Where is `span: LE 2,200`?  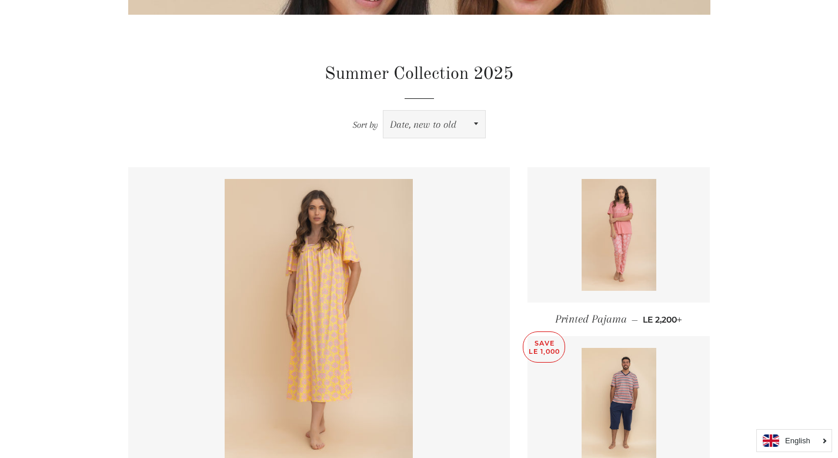
span: LE 2,200 is located at coordinates (662, 319).